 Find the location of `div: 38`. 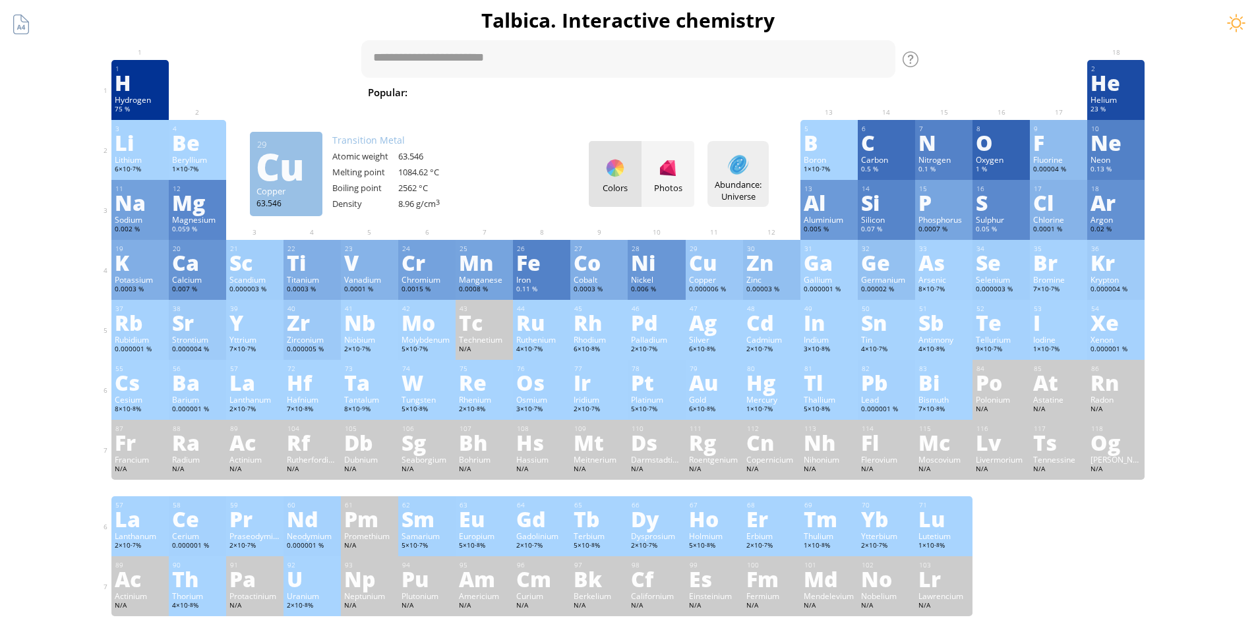

div: 38 is located at coordinates (198, 309).